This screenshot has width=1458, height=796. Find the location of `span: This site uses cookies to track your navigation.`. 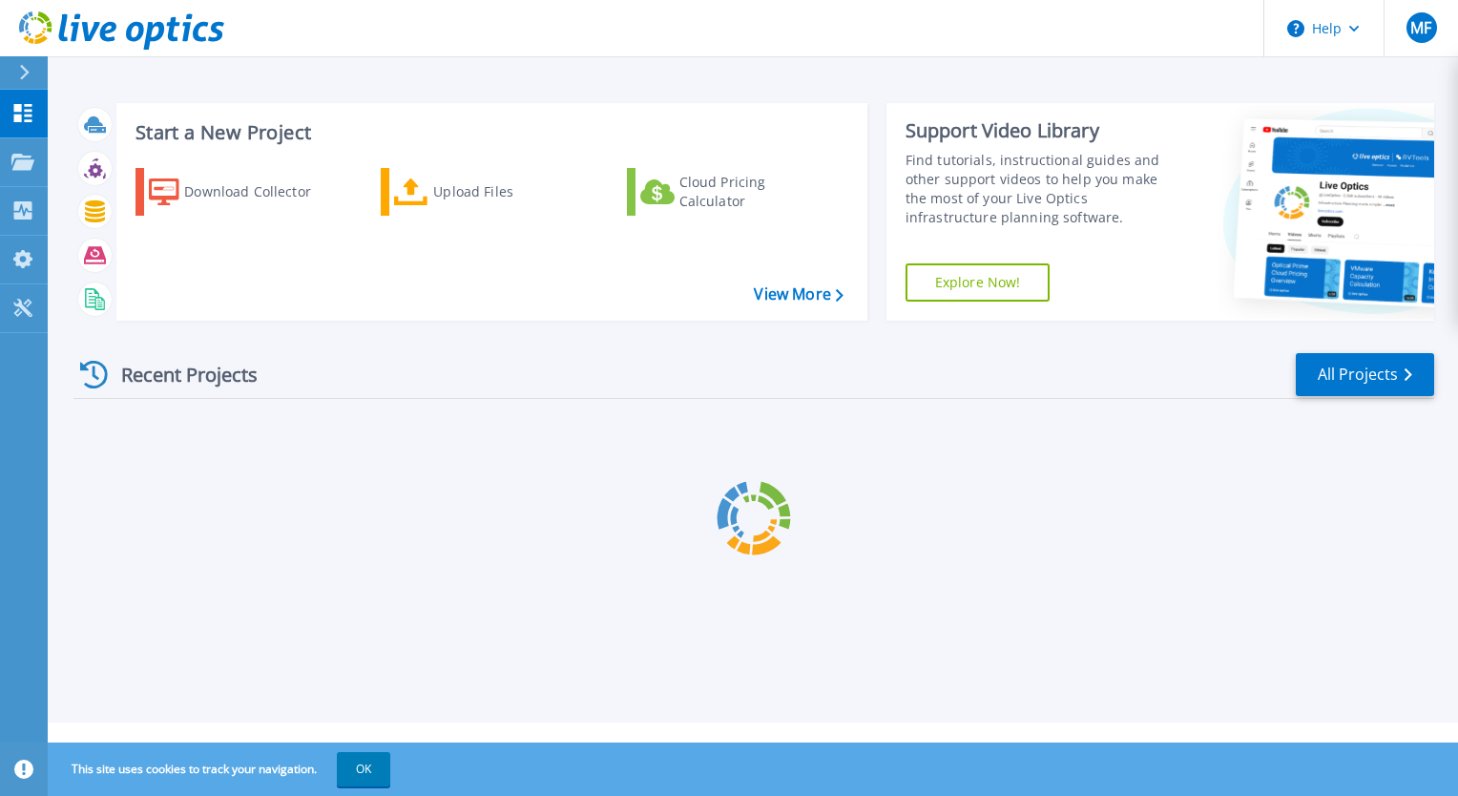

span: This site uses cookies to track your navigation. is located at coordinates (221, 769).